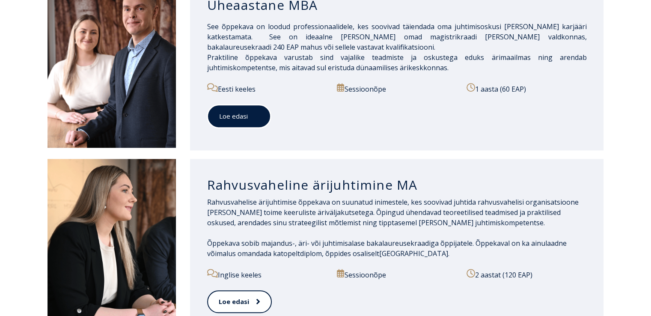 The height and width of the screenshot is (316, 651). Describe the element at coordinates (397, 37) in the screenshot. I see `span: See õppekava on loodud professionaalidele, kes soovivad täiendada oma juhtimisoskusi [PERSON_NAME...` at that location.